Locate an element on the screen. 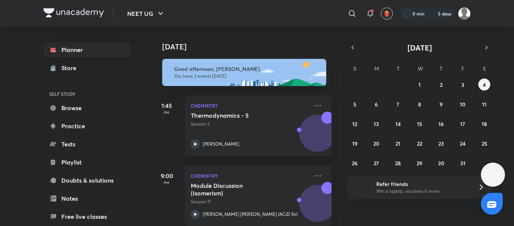 The width and height of the screenshot is (514, 226). abbr: October 28, 2025 is located at coordinates (398, 163).